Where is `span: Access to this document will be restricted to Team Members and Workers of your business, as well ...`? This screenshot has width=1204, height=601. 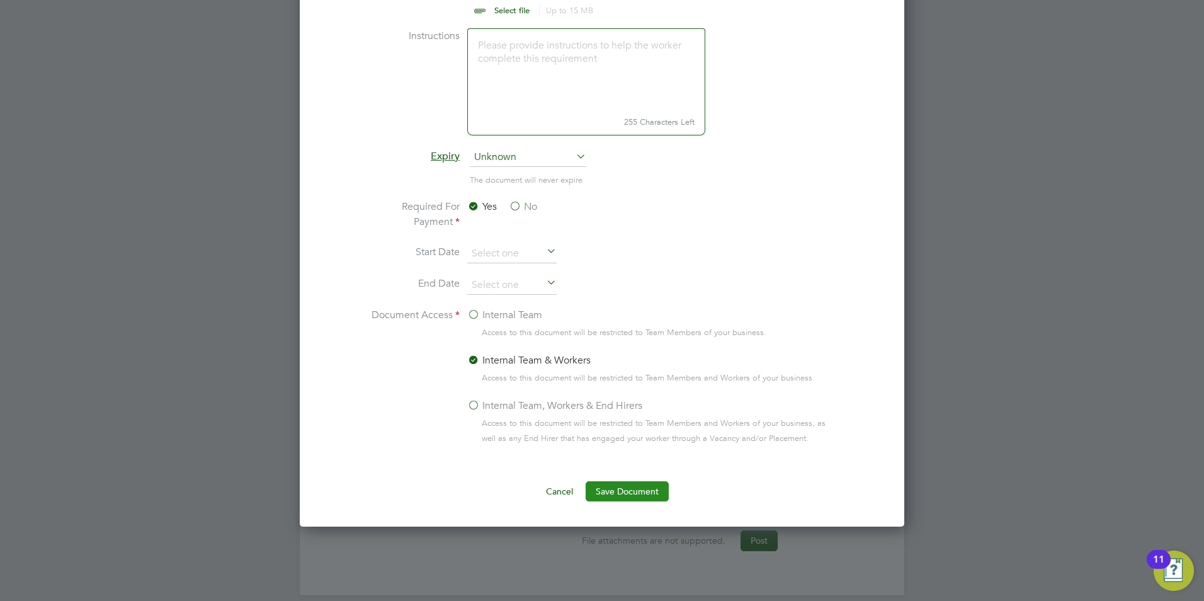
span: Access to this document will be restricted to Team Members and Workers of your business, as well ... is located at coordinates (660, 431).